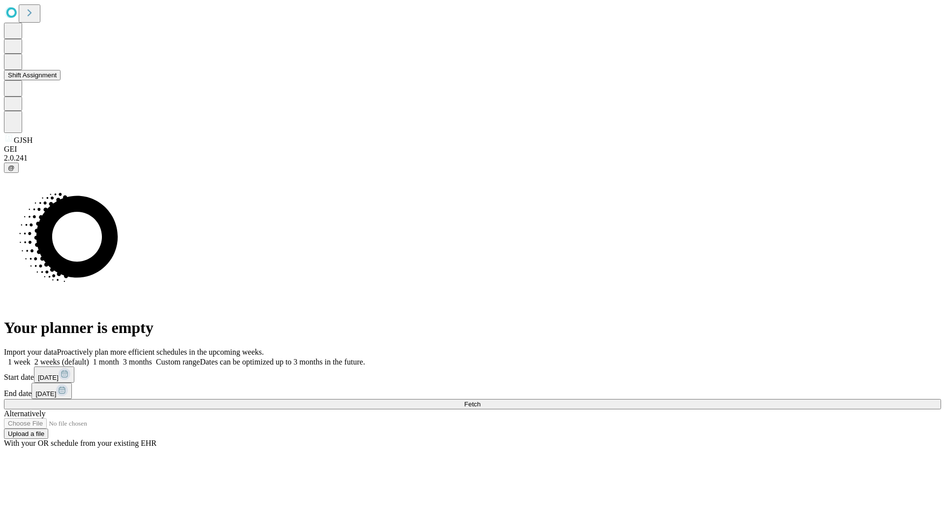 This screenshot has width=945, height=532. I want to click on button: Fetch, so click(473, 404).